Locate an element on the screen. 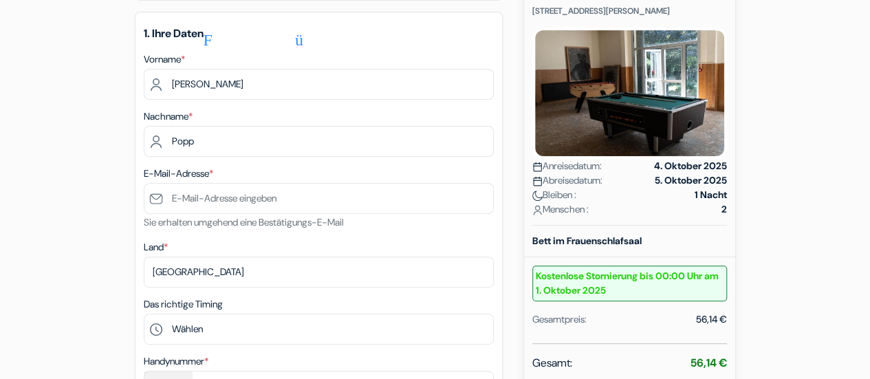  input: E-Mail-Adresse eingeben is located at coordinates (319, 198).